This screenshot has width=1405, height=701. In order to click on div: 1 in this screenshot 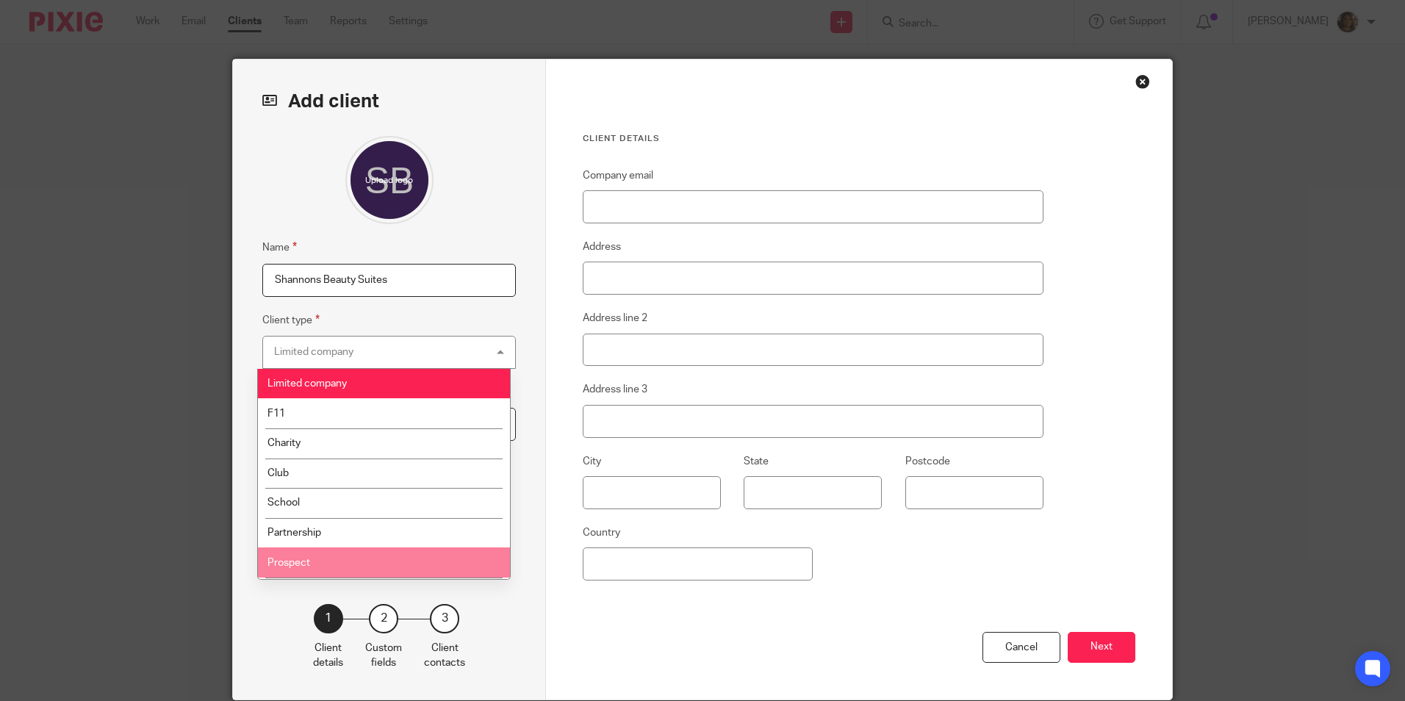, I will do `click(328, 619)`.